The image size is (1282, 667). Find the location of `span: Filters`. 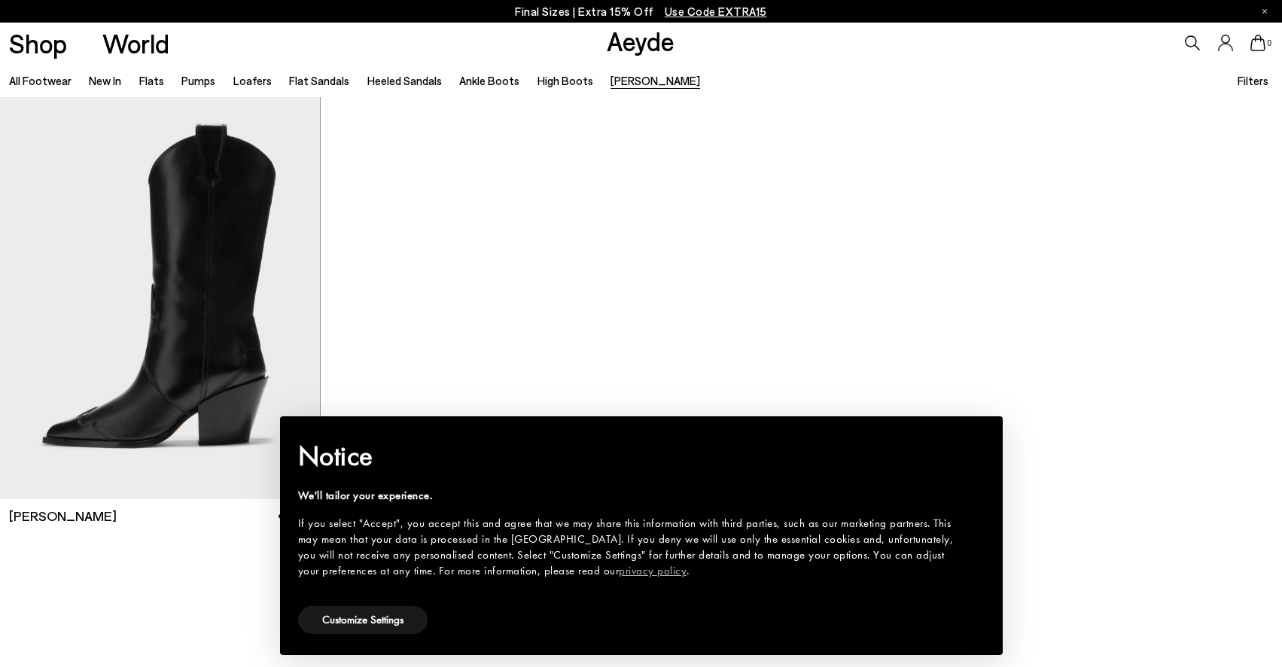

span: Filters is located at coordinates (1253, 81).